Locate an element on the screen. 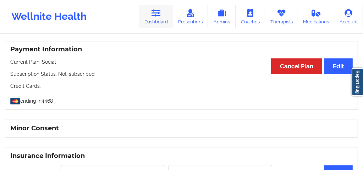  a: Report Bug is located at coordinates (357, 82).